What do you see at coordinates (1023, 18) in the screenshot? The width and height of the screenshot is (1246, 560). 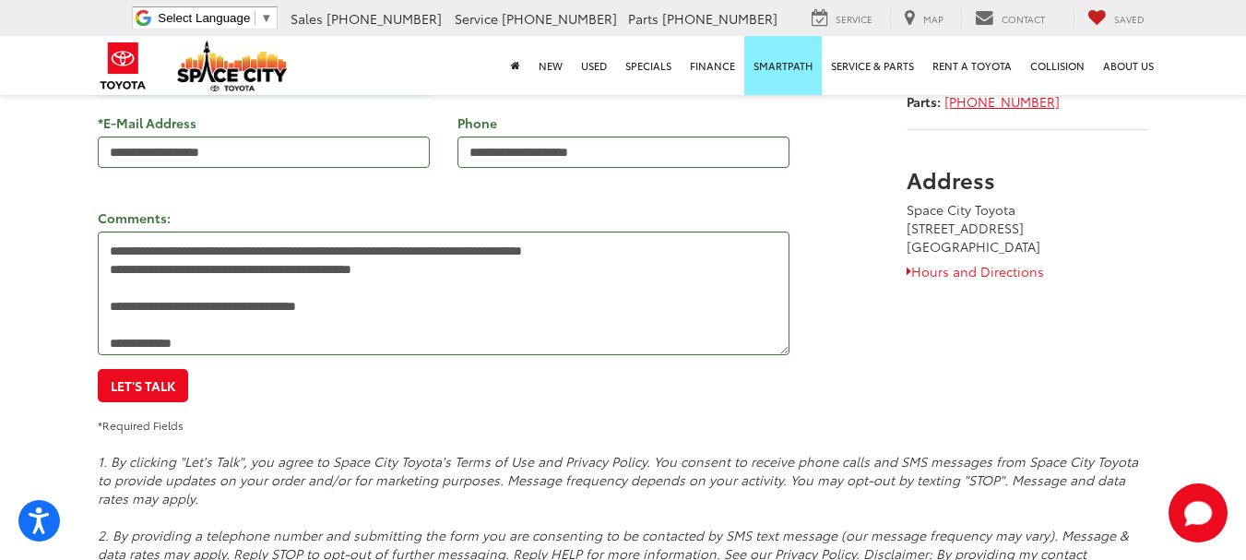 I see `span: Contact` at bounding box center [1023, 18].